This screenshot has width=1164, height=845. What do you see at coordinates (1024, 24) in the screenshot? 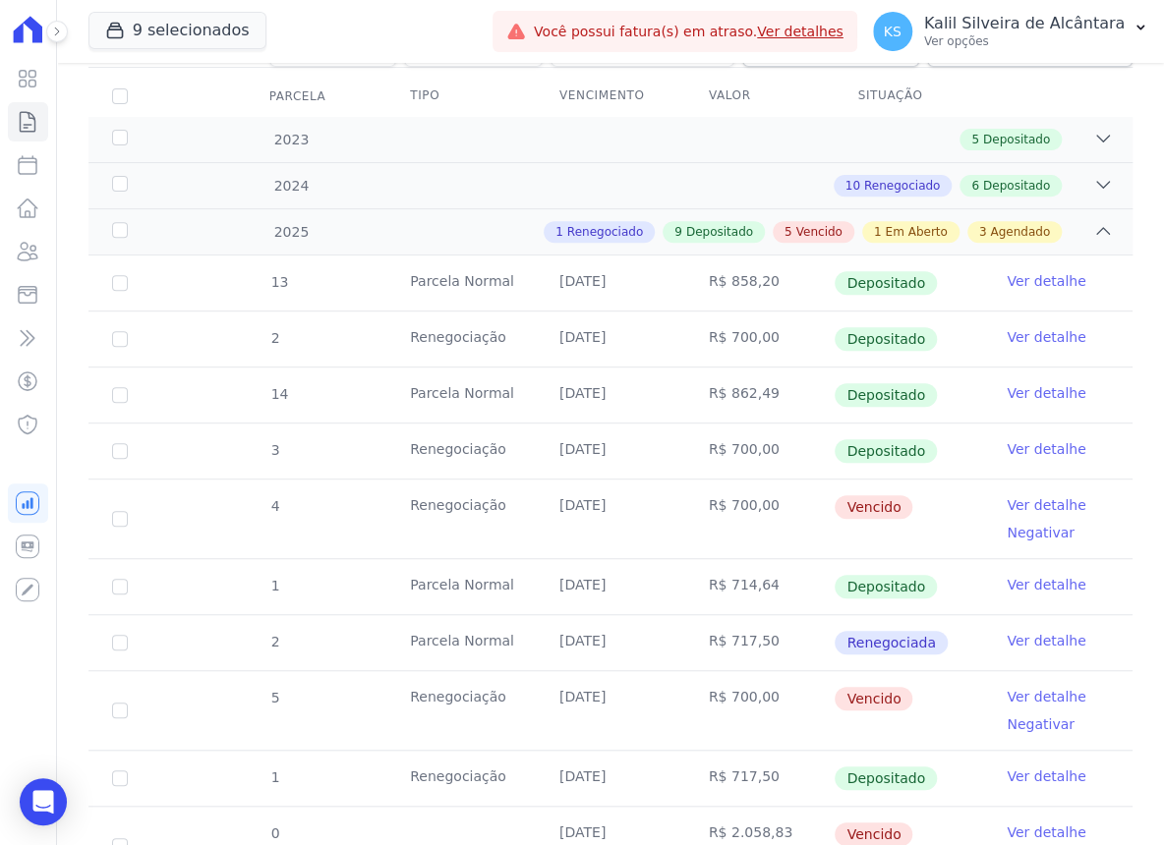
I see `p: Kalil Silveira de Alcântara` at bounding box center [1024, 24].